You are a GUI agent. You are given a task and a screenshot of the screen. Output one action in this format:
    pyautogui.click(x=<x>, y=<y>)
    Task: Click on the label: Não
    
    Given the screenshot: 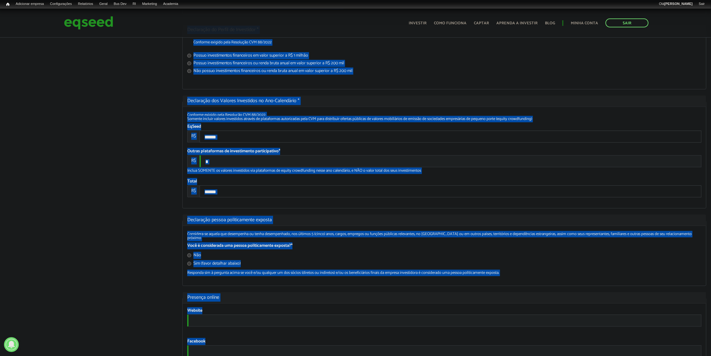 What is the action you would take?
    pyautogui.click(x=194, y=256)
    